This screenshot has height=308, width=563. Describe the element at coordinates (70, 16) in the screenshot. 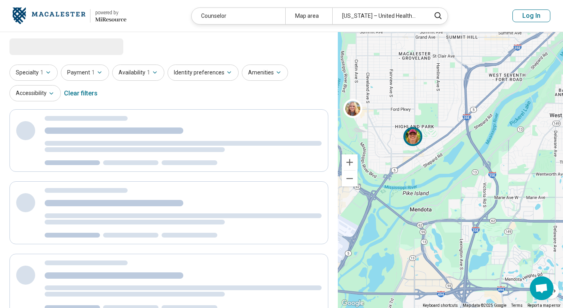

I see `a: Macalester Collegepowered by` at that location.